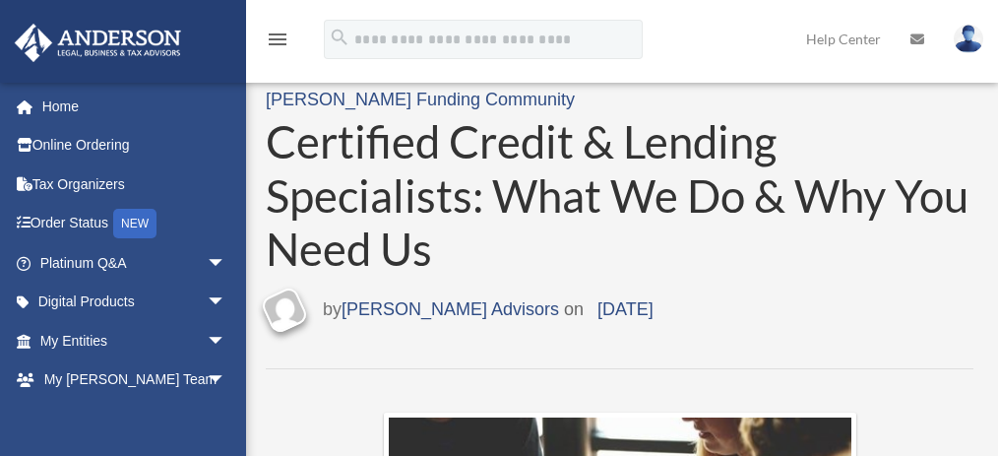 This screenshot has width=998, height=456. I want to click on span: on, so click(615, 310).